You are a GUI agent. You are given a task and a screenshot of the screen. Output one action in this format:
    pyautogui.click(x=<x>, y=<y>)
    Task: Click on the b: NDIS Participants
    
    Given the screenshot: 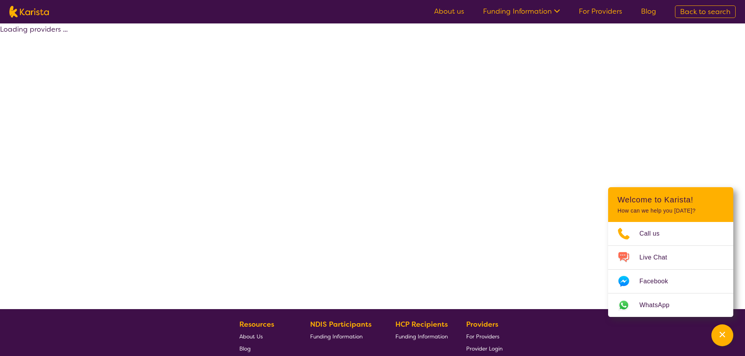 What is the action you would take?
    pyautogui.click(x=341, y=325)
    